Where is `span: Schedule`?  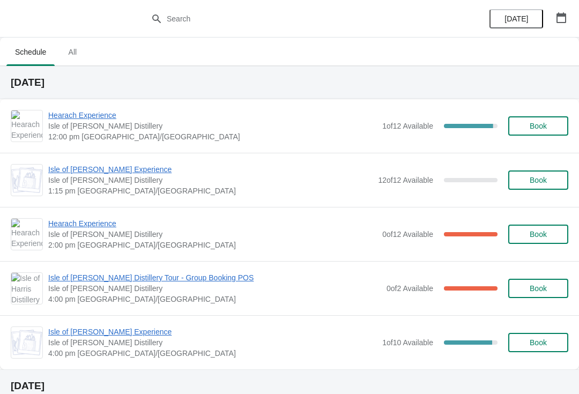 span: Schedule is located at coordinates (31, 52).